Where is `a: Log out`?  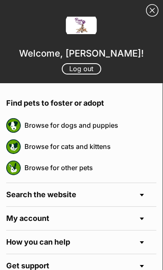
a: Log out is located at coordinates (81, 69).